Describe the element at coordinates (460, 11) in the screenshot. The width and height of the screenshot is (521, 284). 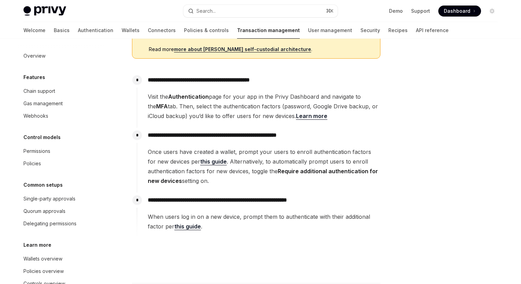
I see `a: Dashboard` at that location.